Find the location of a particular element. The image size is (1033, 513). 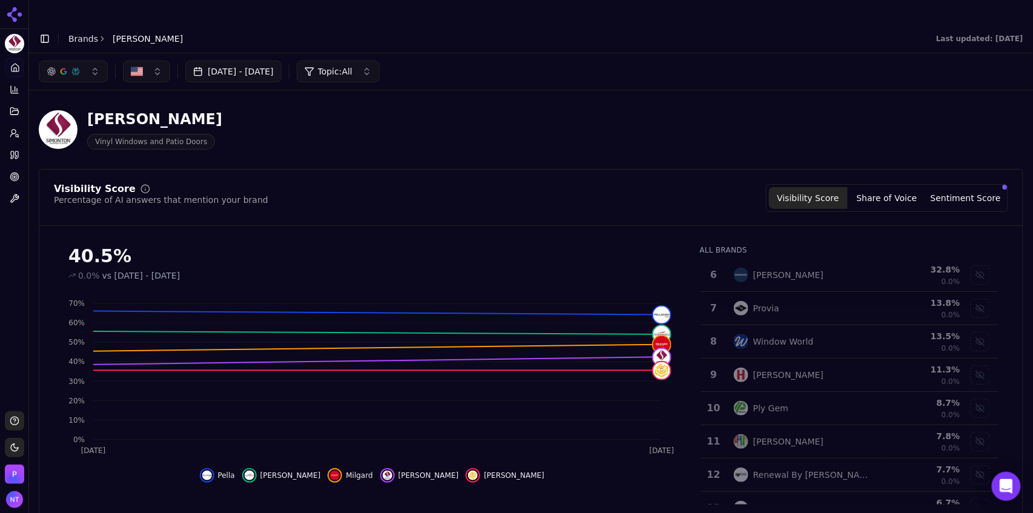

div: Ply Gem is located at coordinates (771, 408).